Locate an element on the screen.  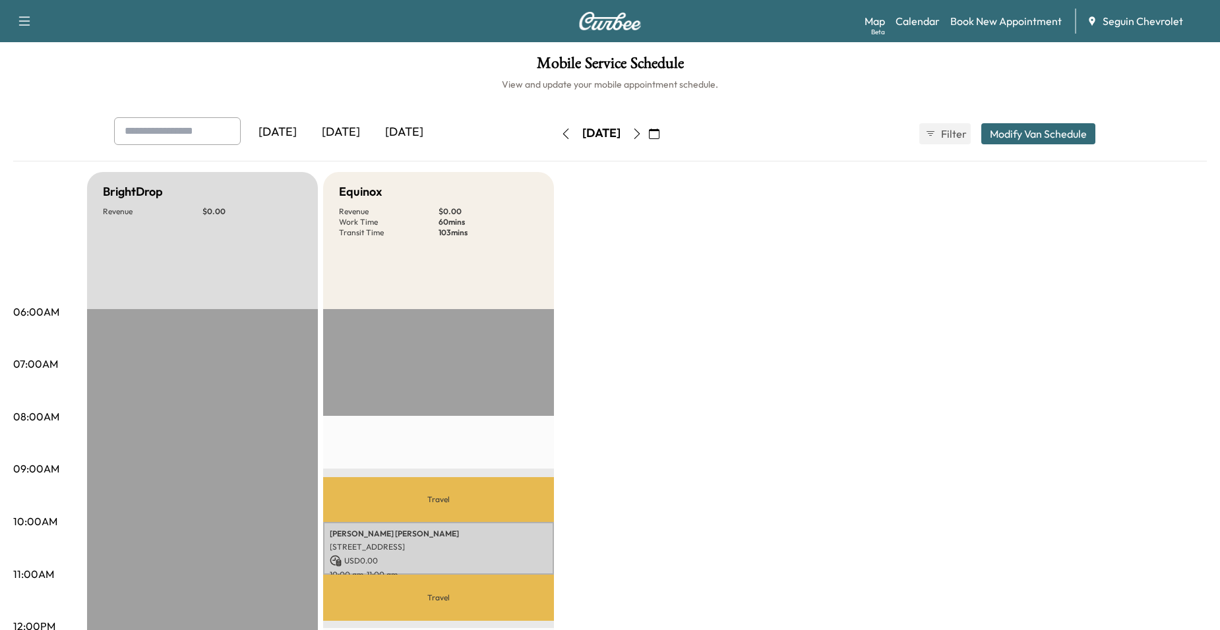
a: MapBeta is located at coordinates (874, 21).